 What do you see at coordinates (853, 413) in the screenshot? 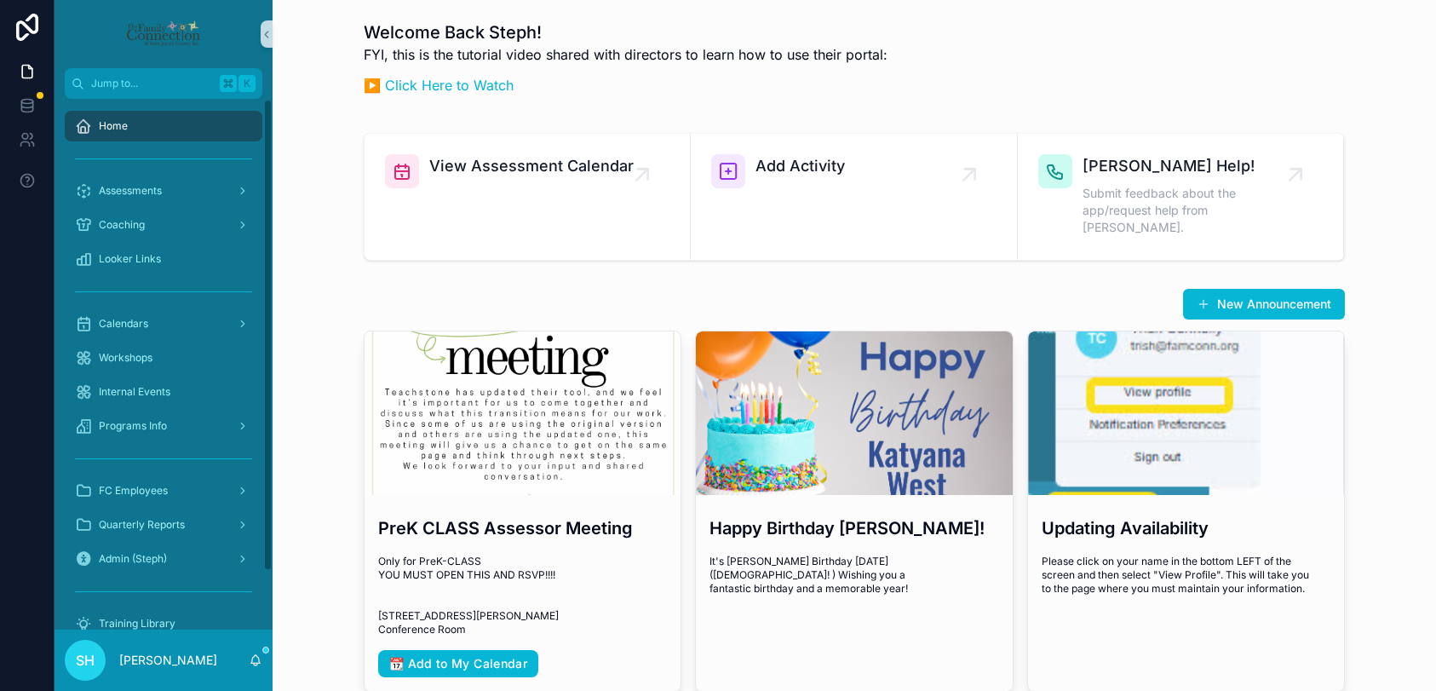
I see `div: unnamed.png` at bounding box center [853, 413].